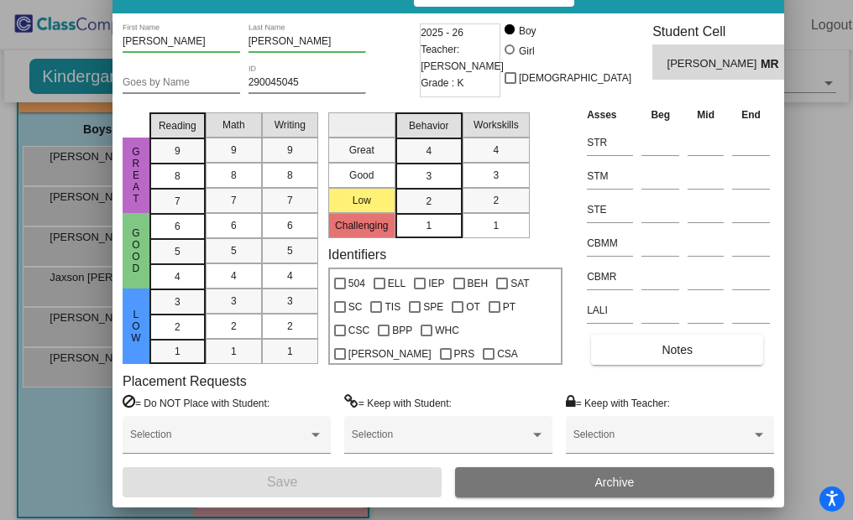 The height and width of the screenshot is (520, 853). What do you see at coordinates (496, 125) in the screenshot?
I see `span: Workskills` at bounding box center [496, 125].